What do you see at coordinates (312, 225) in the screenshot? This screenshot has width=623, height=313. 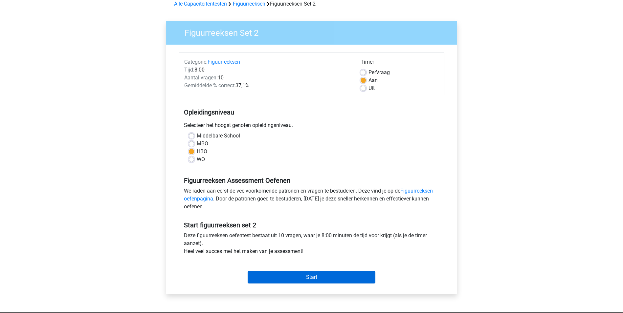 I see `h5: Start figuurreeksen set 2` at bounding box center [312, 225].